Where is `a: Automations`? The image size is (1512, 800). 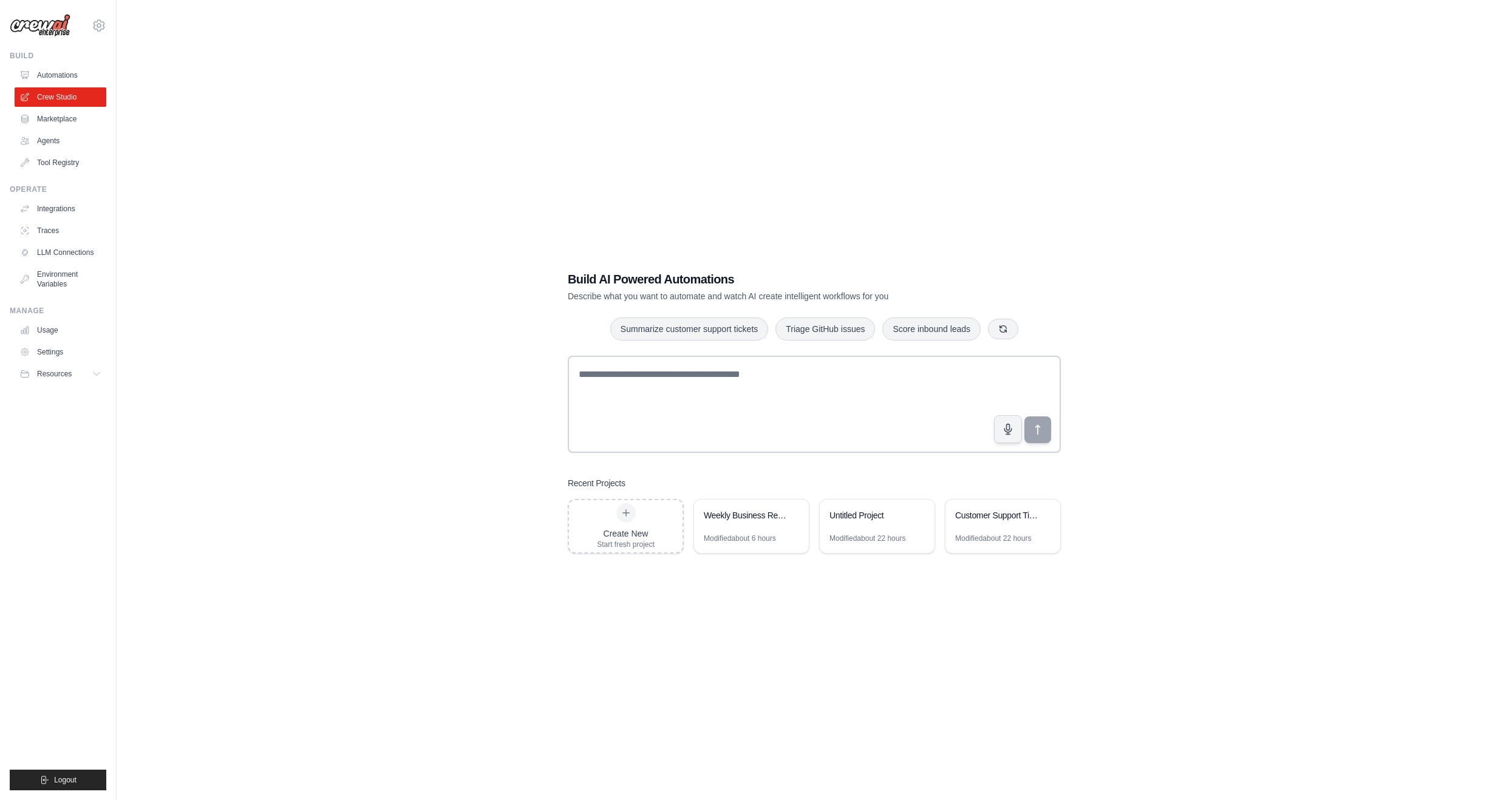 a: Automations is located at coordinates (60, 75).